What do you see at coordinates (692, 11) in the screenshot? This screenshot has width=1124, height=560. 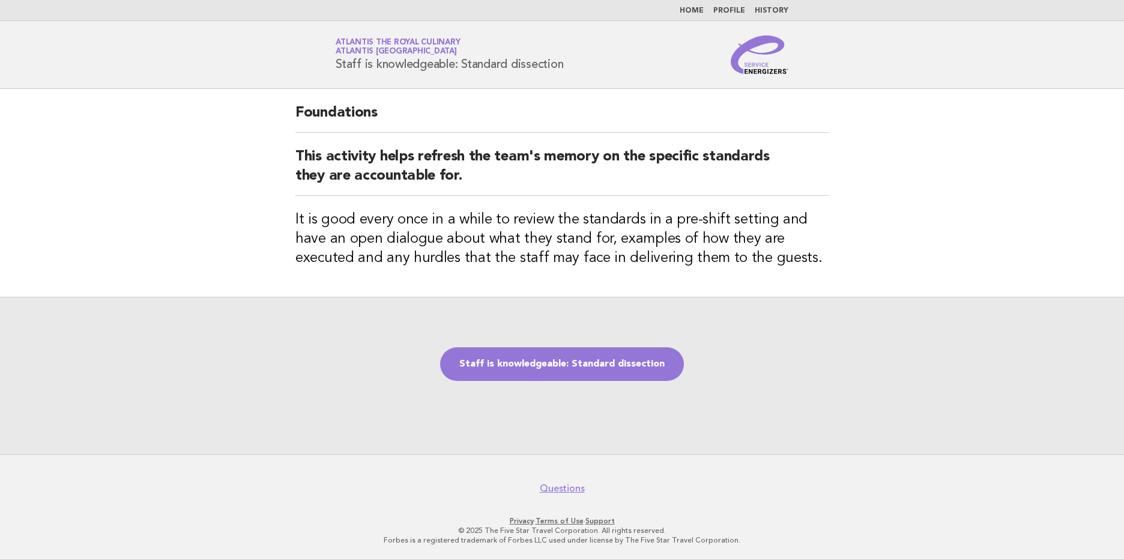 I see `a: Home` at bounding box center [692, 11].